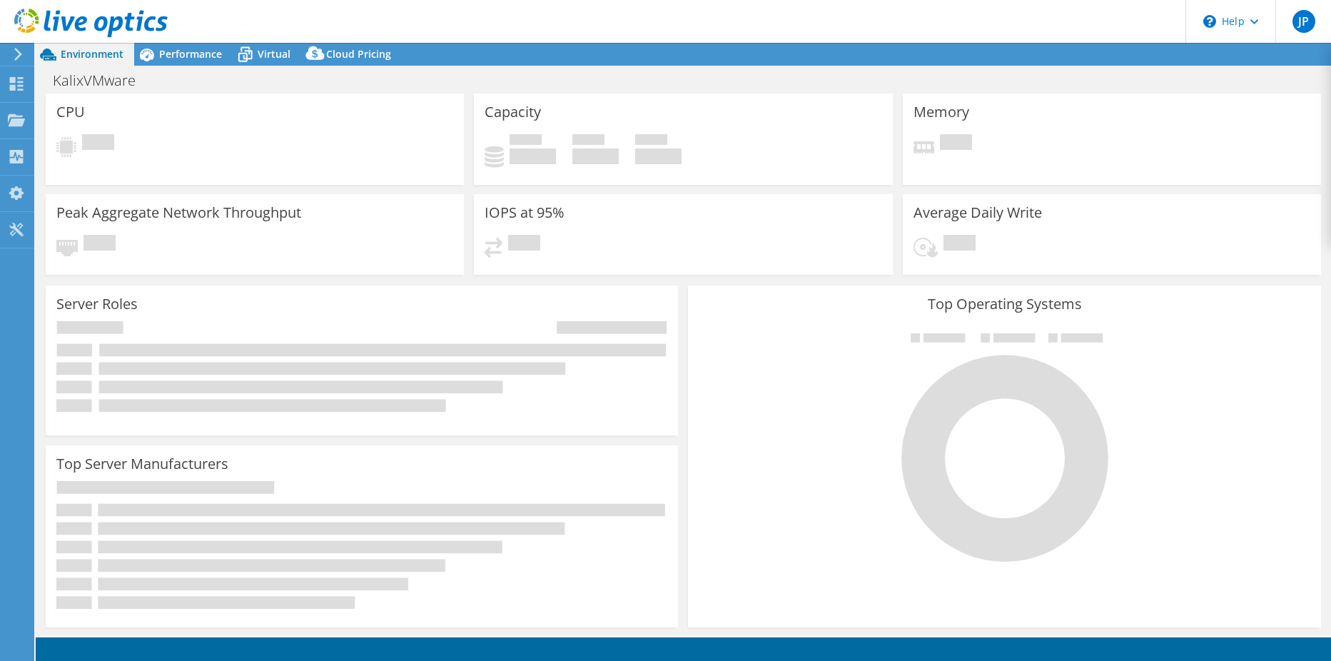  What do you see at coordinates (1004, 304) in the screenshot?
I see `h3: Top Operating Systems` at bounding box center [1004, 304].